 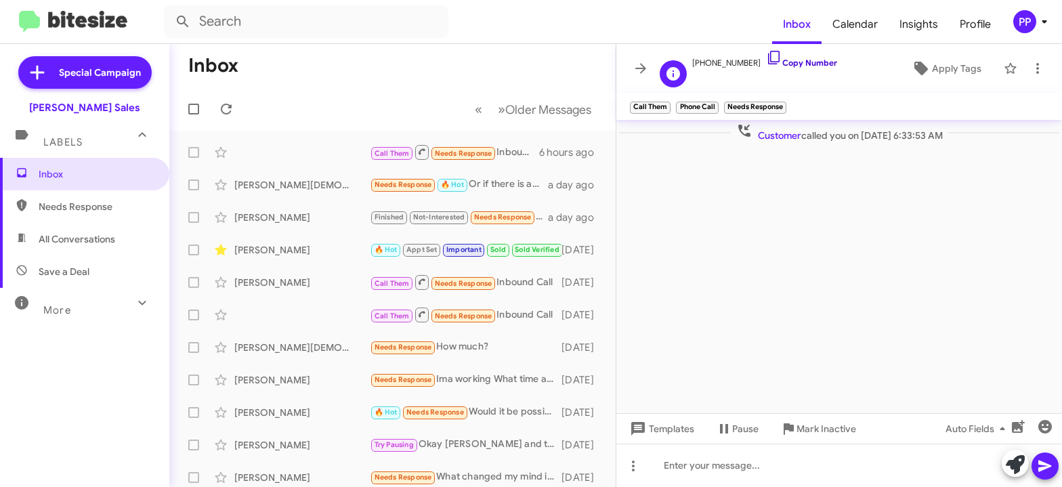 What do you see at coordinates (737, 429) in the screenshot?
I see `button: Pause` at bounding box center [737, 429].